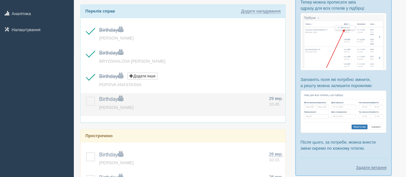  What do you see at coordinates (371, 167) in the screenshot?
I see `a: Задати питання` at bounding box center [371, 167].